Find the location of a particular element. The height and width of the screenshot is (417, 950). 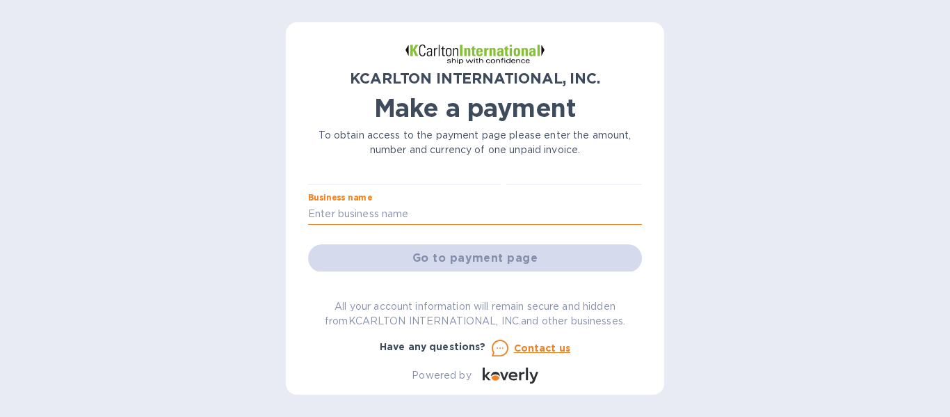

h1: Make a payment is located at coordinates (475, 108).